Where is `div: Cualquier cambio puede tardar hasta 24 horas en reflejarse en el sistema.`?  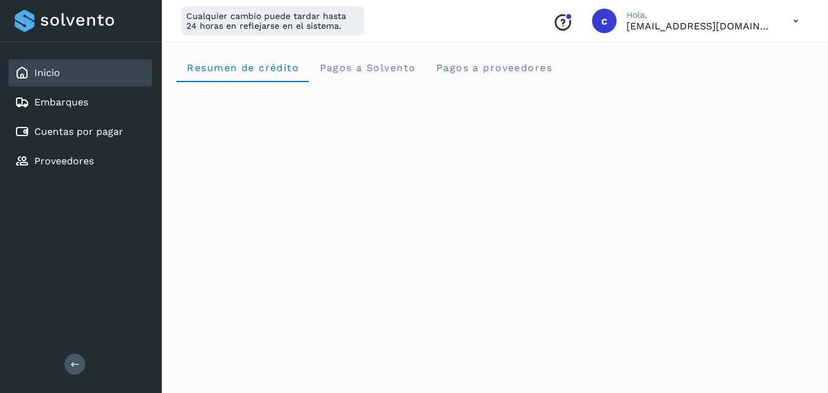
div: Cualquier cambio puede tardar hasta 24 horas en reflejarse en el sistema. is located at coordinates (273, 21).